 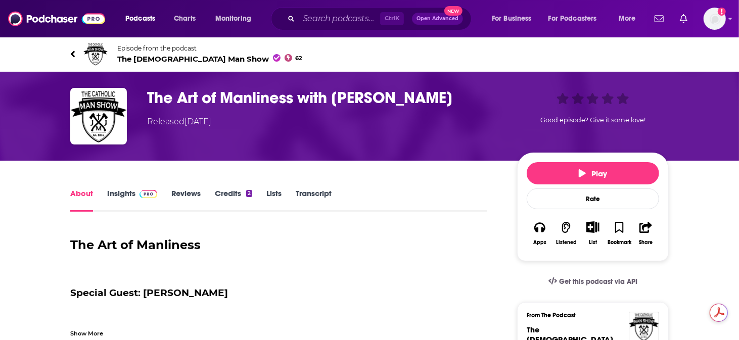 What do you see at coordinates (339, 19) in the screenshot?
I see `input: Search podcasts, credits, & more...` at bounding box center [339, 19].